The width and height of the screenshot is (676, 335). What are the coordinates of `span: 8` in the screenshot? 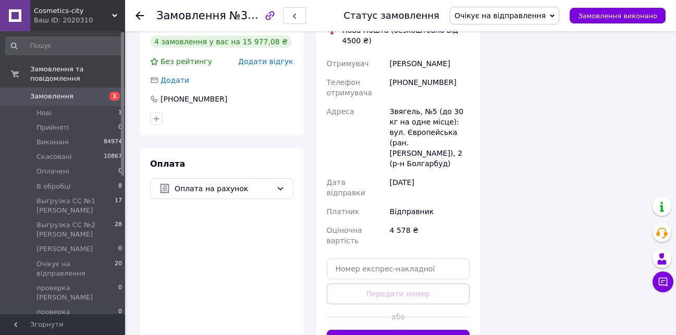 It's located at (120, 187).